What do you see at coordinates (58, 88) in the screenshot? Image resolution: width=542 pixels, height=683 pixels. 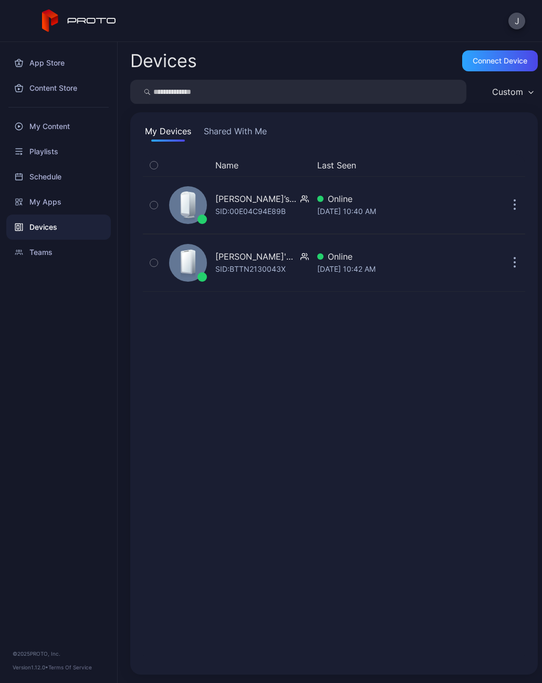 I see `div: Content Store` at bounding box center [58, 88].